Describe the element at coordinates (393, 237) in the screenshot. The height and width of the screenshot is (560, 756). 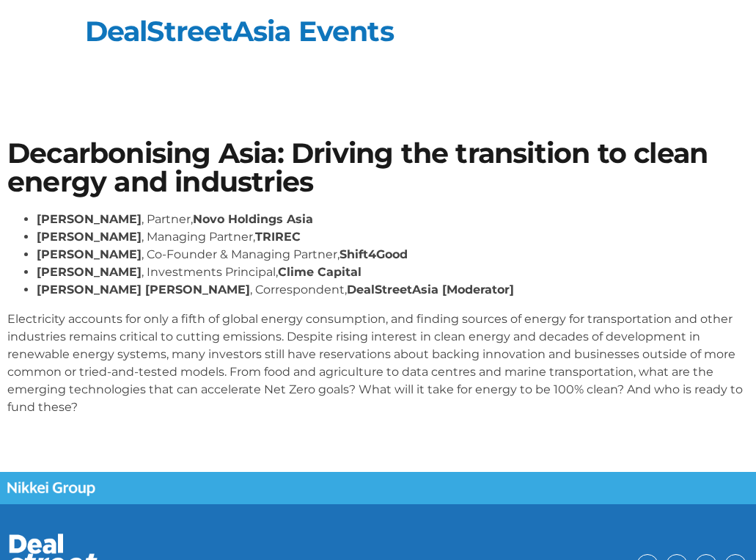
I see `li: , Managing Partner,` at that location.